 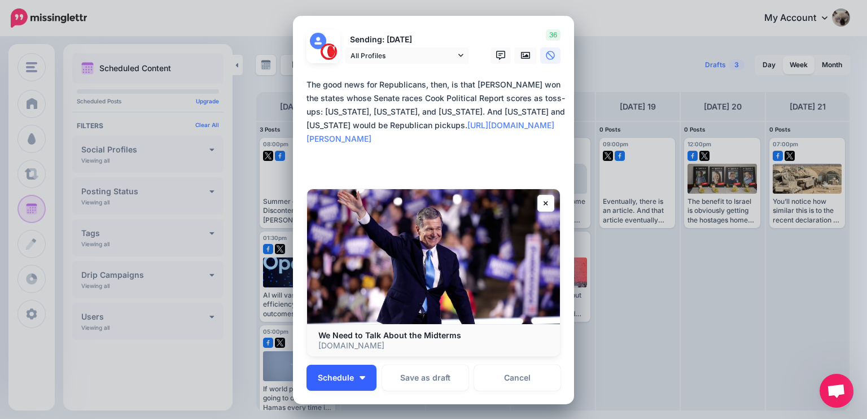 What do you see at coordinates (362, 378) in the screenshot?
I see `img: arrow-down-white.png` at bounding box center [362, 378].